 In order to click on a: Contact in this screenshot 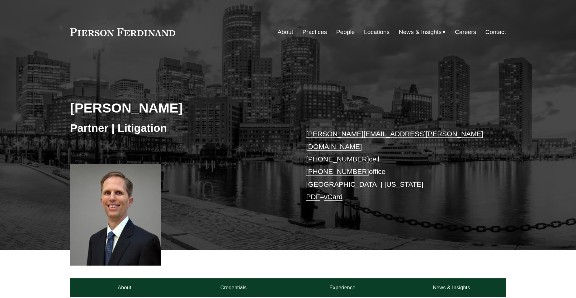, I will do `click(496, 32)`.